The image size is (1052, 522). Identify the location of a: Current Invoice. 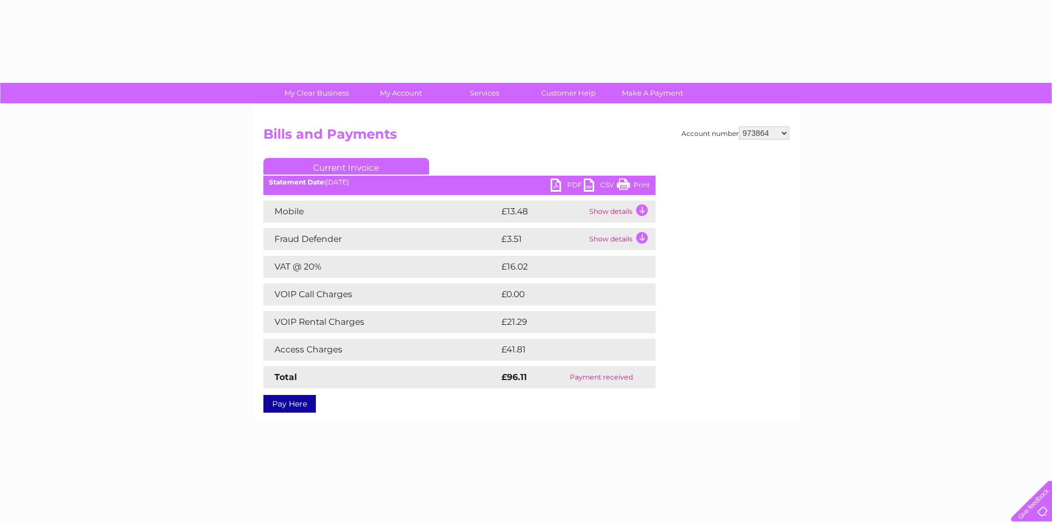
(346, 166).